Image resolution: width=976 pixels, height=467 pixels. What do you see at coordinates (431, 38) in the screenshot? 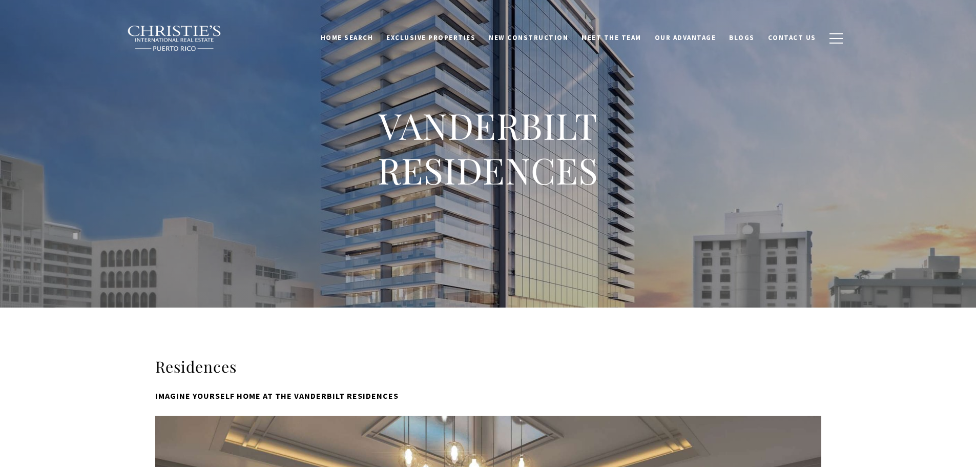
I see `a: Exclusive Properties` at bounding box center [431, 38].